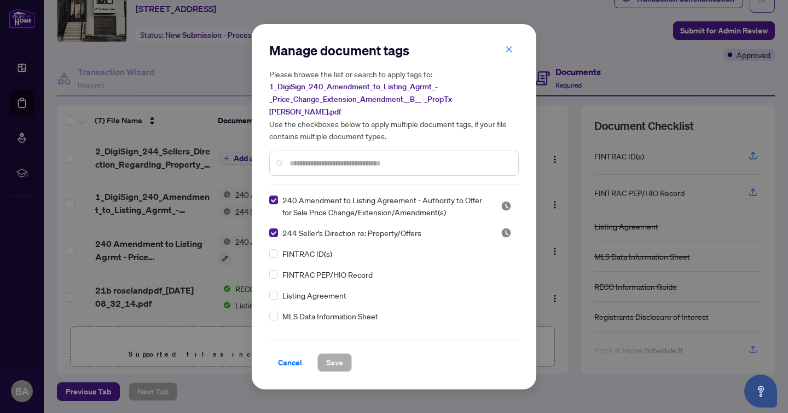 The image size is (788, 413). Describe the element at coordinates (761, 391) in the screenshot. I see `button: Open asap` at that location.